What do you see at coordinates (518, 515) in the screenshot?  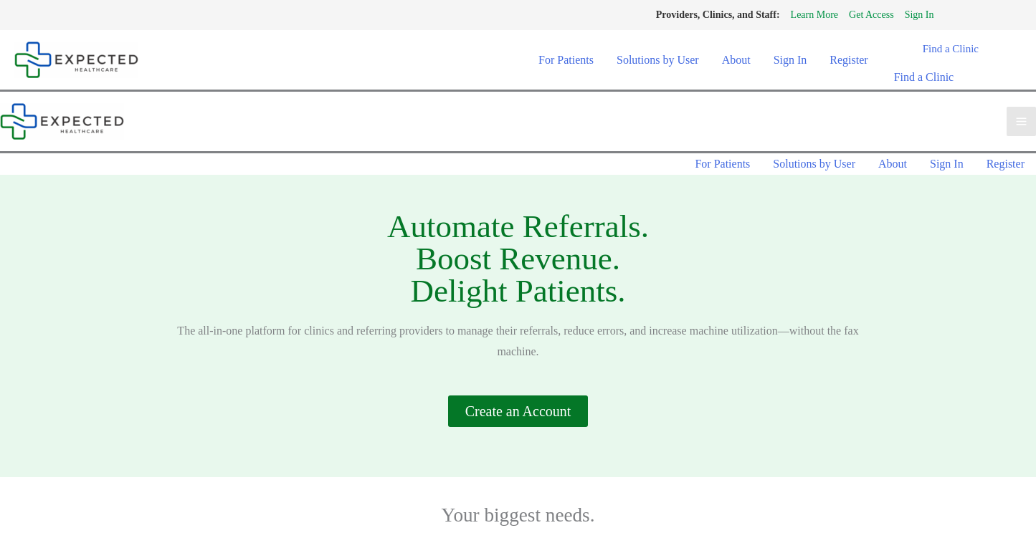 I see `h2: Your biggest needs.` at bounding box center [518, 515].